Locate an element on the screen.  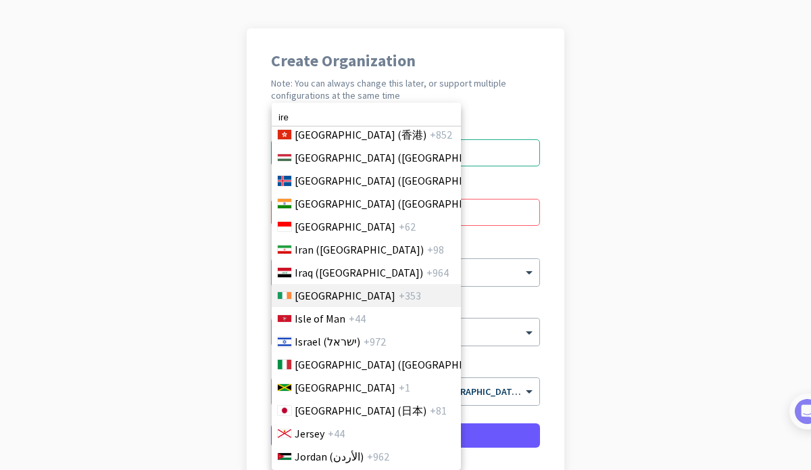
span: Israel (‫ישראל‬‎) is located at coordinates (327, 341).